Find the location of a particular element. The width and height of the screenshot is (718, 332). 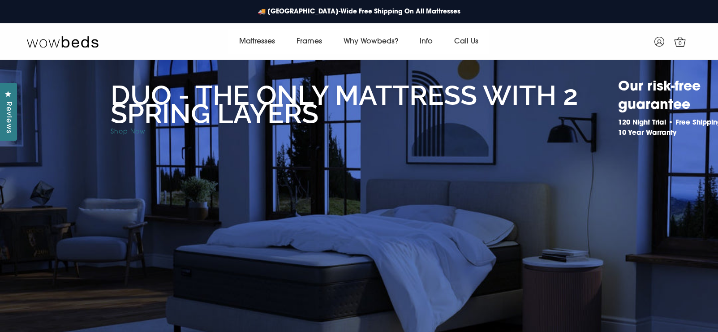

h2: Duo - the only mattress with 2 spring layers is located at coordinates (362, 104).